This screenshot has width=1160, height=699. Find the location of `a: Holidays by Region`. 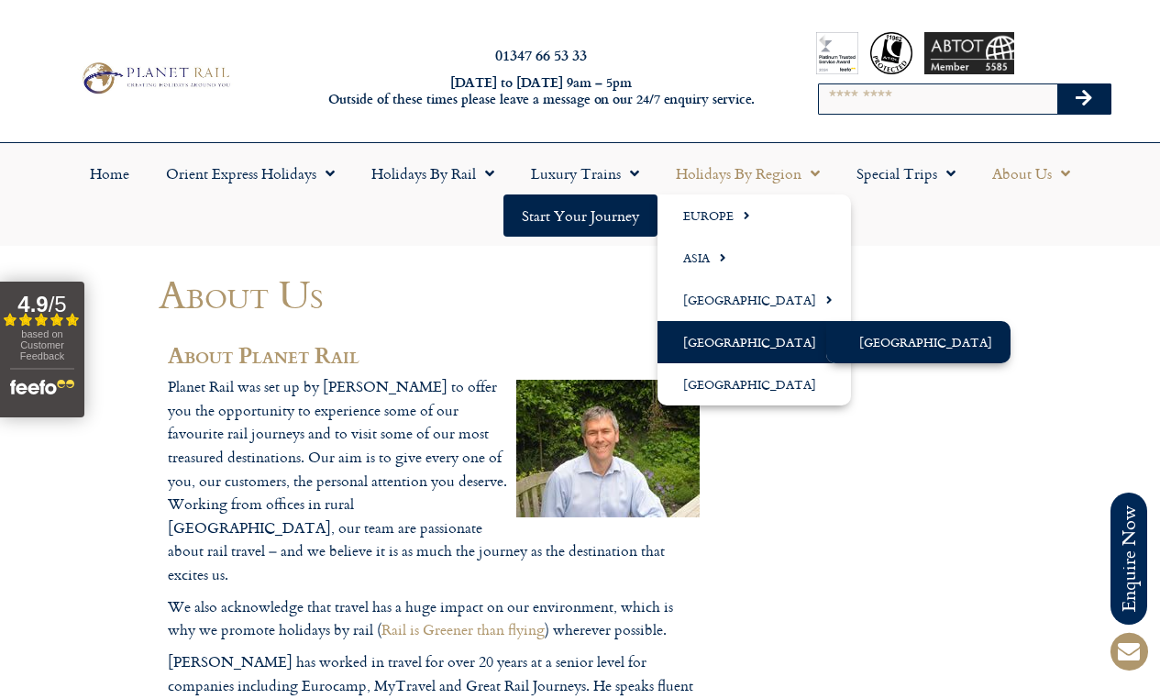

a: Holidays by Region is located at coordinates (747, 173).